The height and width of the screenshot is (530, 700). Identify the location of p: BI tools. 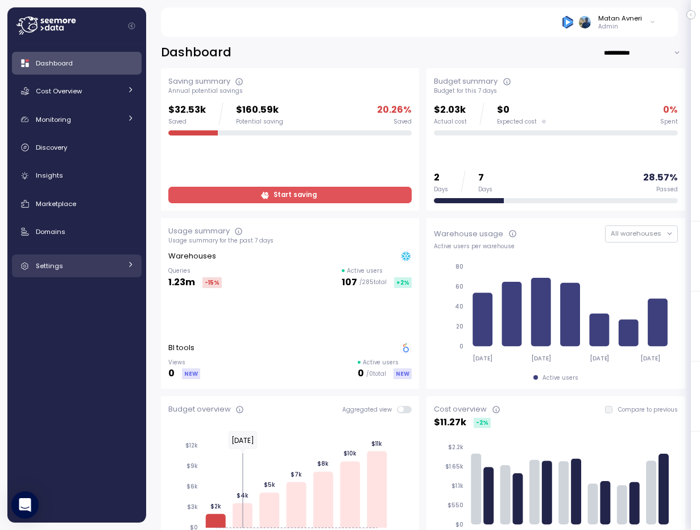
(181, 348).